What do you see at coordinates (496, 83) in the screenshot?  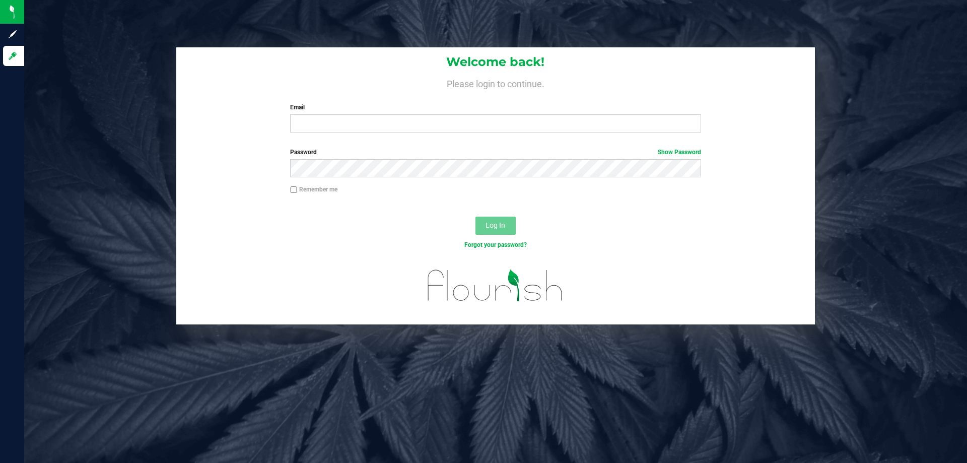 I see `h4: Please login to continue.` at bounding box center [496, 83].